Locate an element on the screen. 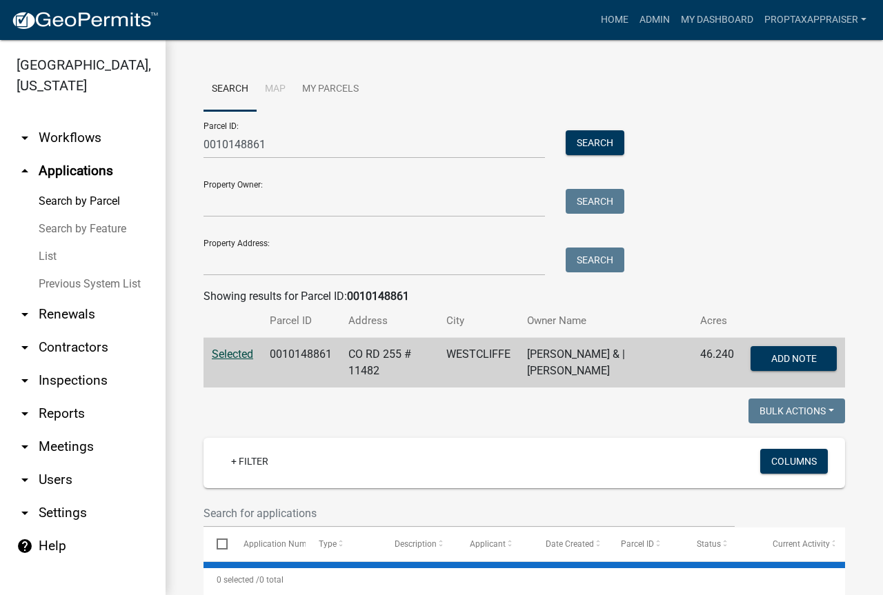  span: Parcel ID is located at coordinates (637, 544).